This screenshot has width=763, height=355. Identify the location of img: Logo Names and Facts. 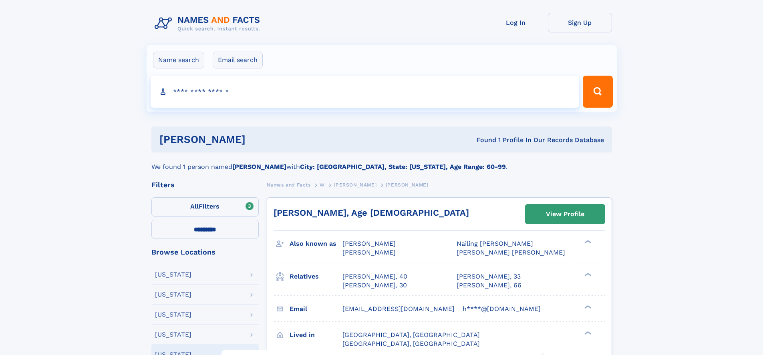
(209, 24).